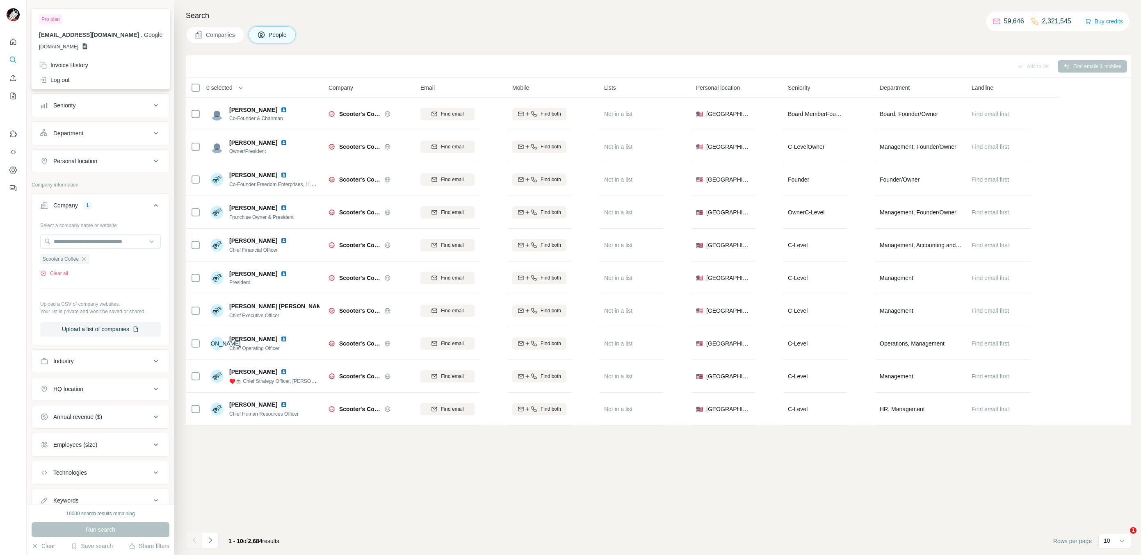 This screenshot has height=555, width=1141. What do you see at coordinates (718, 88) in the screenshot?
I see `span: Personal location` at bounding box center [718, 88].